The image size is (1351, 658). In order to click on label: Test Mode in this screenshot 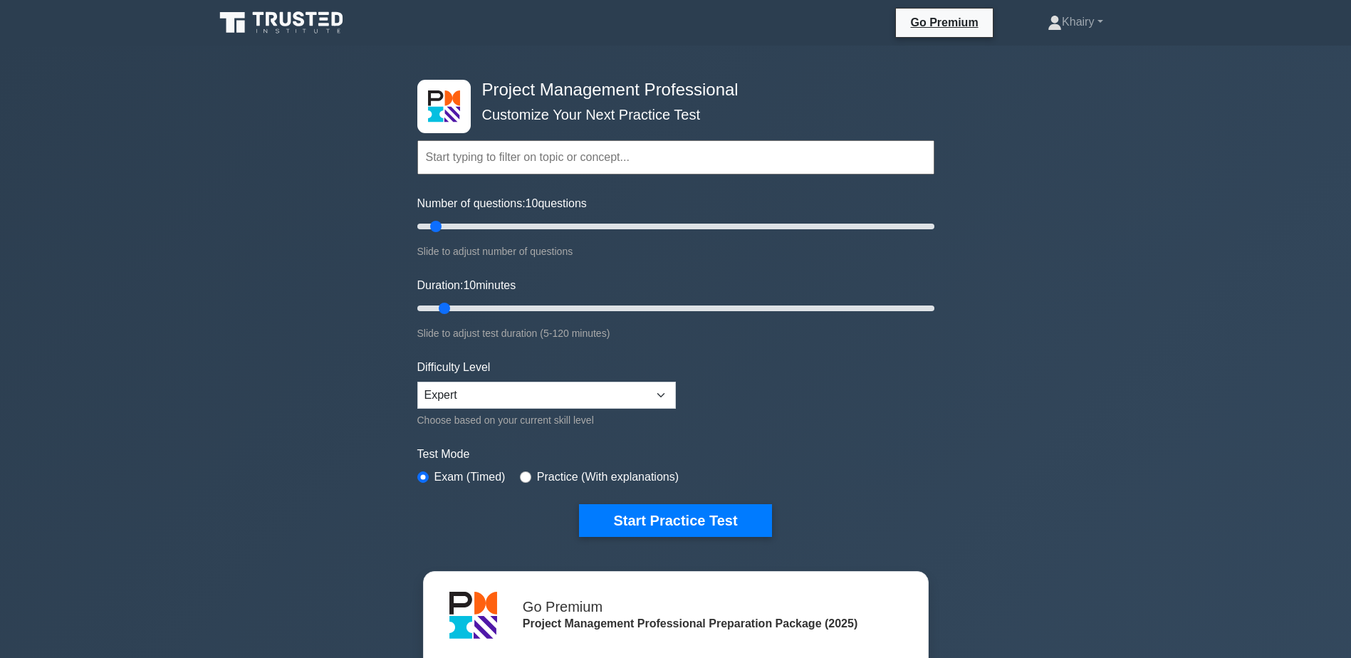, I will do `click(676, 454)`.